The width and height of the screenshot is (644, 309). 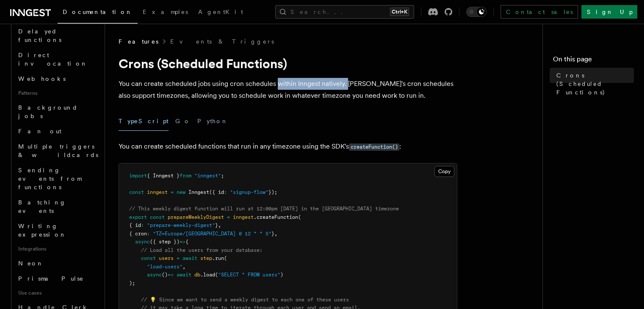 I want to click on a: createFunction(), so click(x=374, y=146).